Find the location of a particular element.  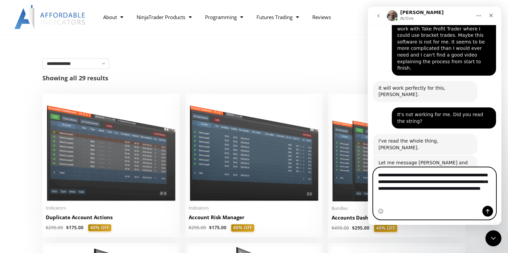

a: Duplicate Account Actions is located at coordinates (111, 219).